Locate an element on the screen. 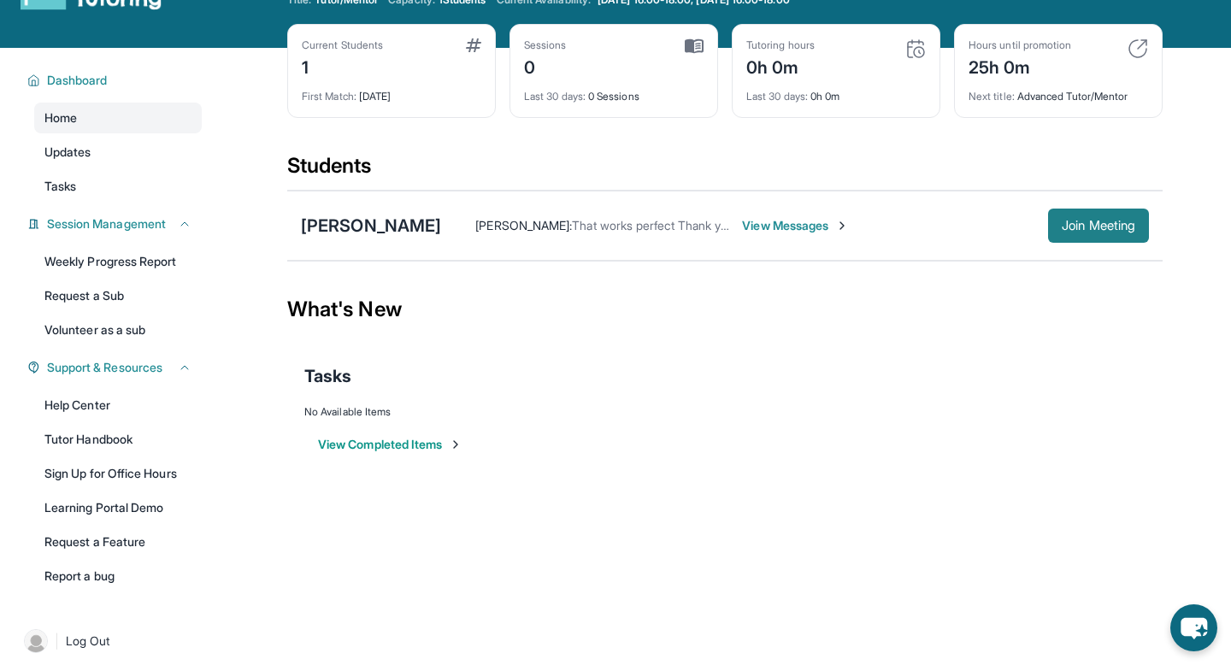 The image size is (1231, 665). div: Sessions is located at coordinates (545, 45).